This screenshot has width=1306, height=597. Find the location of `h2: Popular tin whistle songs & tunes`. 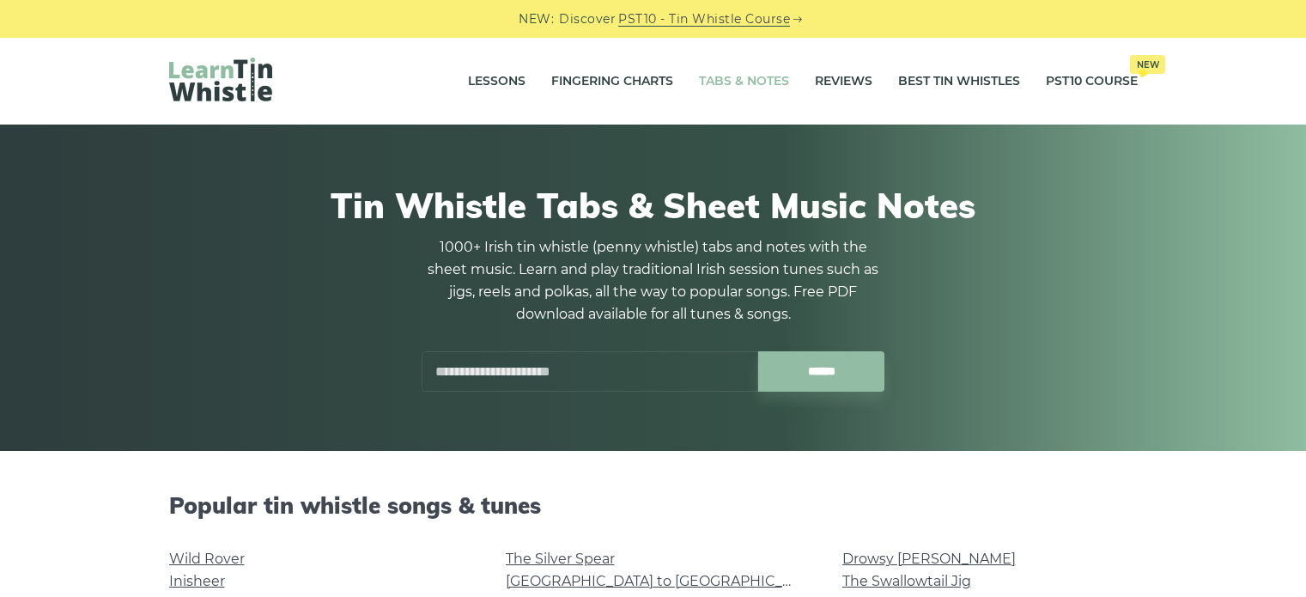

h2: Popular tin whistle songs & tunes is located at coordinates (654, 505).